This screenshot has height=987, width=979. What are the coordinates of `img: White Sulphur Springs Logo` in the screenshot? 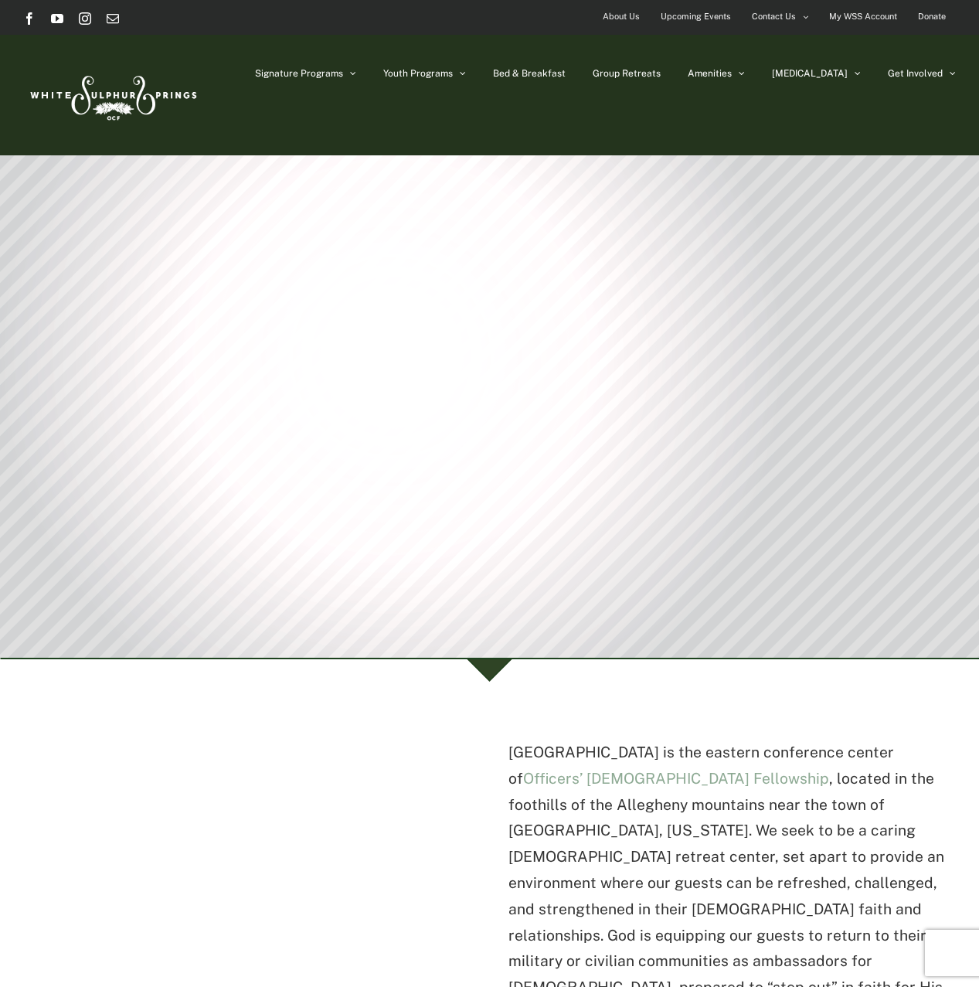 It's located at (112, 95).